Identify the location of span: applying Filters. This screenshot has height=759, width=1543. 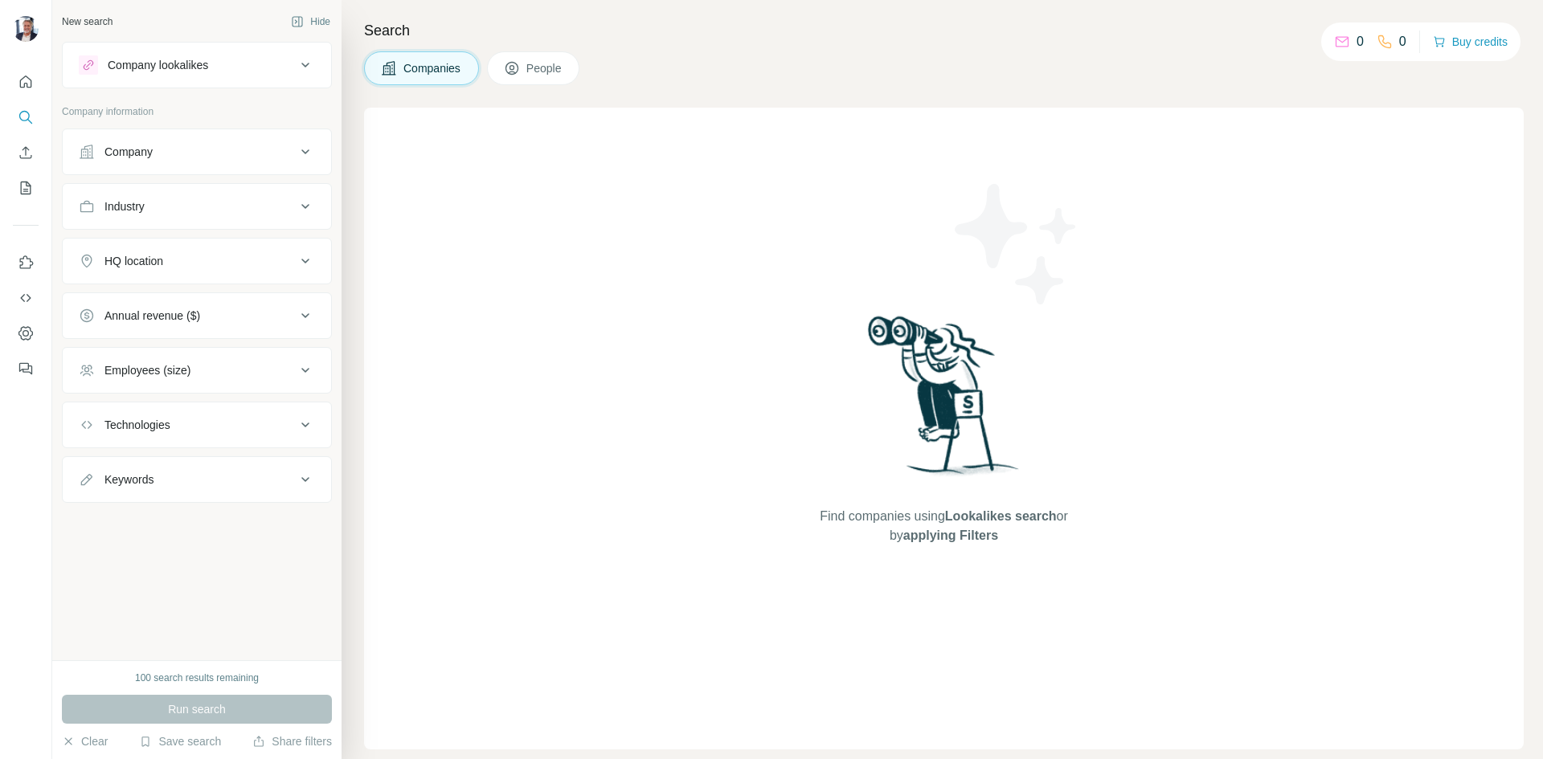
(951, 535).